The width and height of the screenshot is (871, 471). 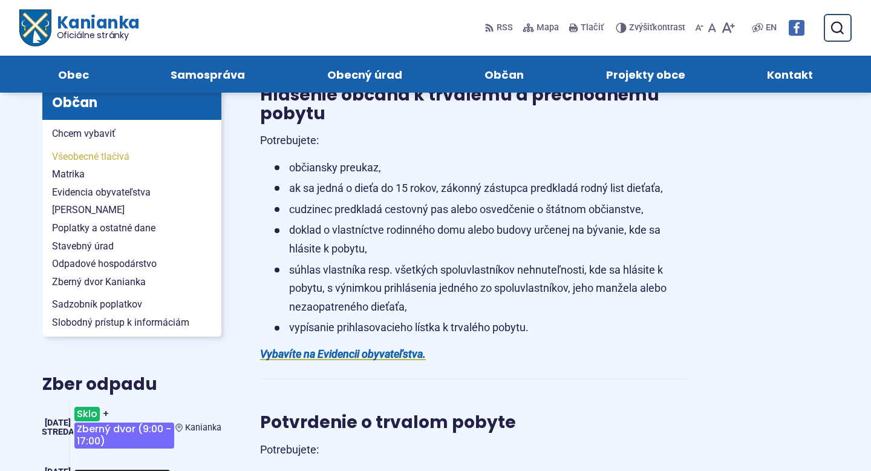 What do you see at coordinates (586, 28) in the screenshot?
I see `button: Tlačiť` at bounding box center [586, 28].